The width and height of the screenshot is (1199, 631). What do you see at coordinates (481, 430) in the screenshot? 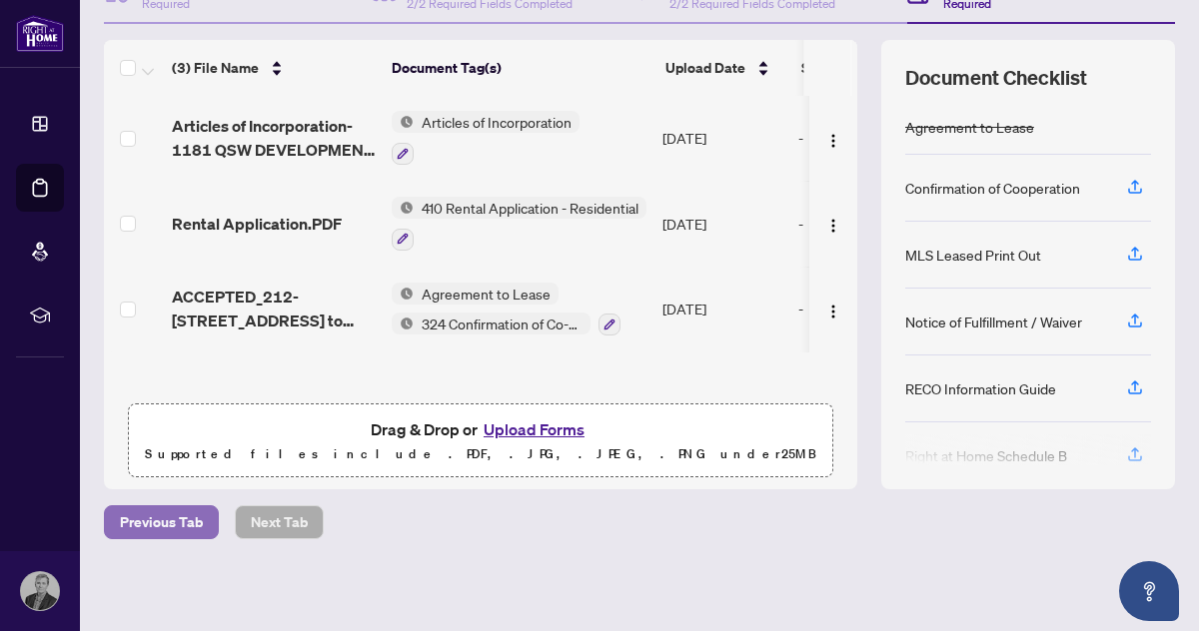
I see `span: Drag & Drop or` at bounding box center [481, 430].